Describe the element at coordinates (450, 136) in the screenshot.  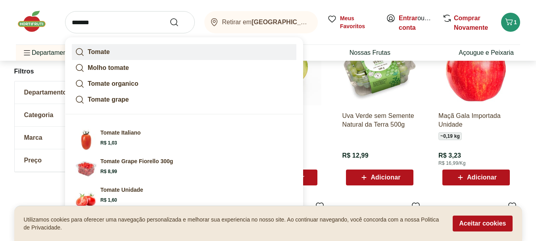
I see `span: ~ 0,19 kg` at that location.